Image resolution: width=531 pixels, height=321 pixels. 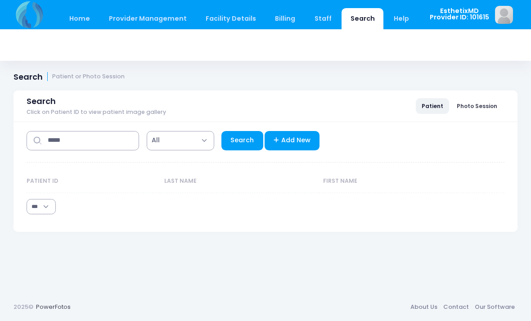 I want to click on th: Last Name, so click(x=239, y=181).